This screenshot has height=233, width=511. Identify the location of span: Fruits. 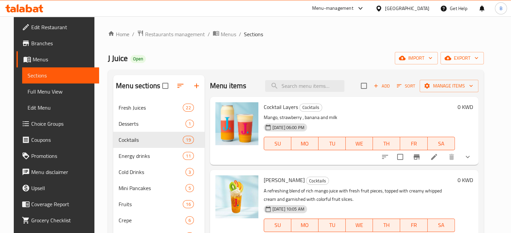
(150, 205).